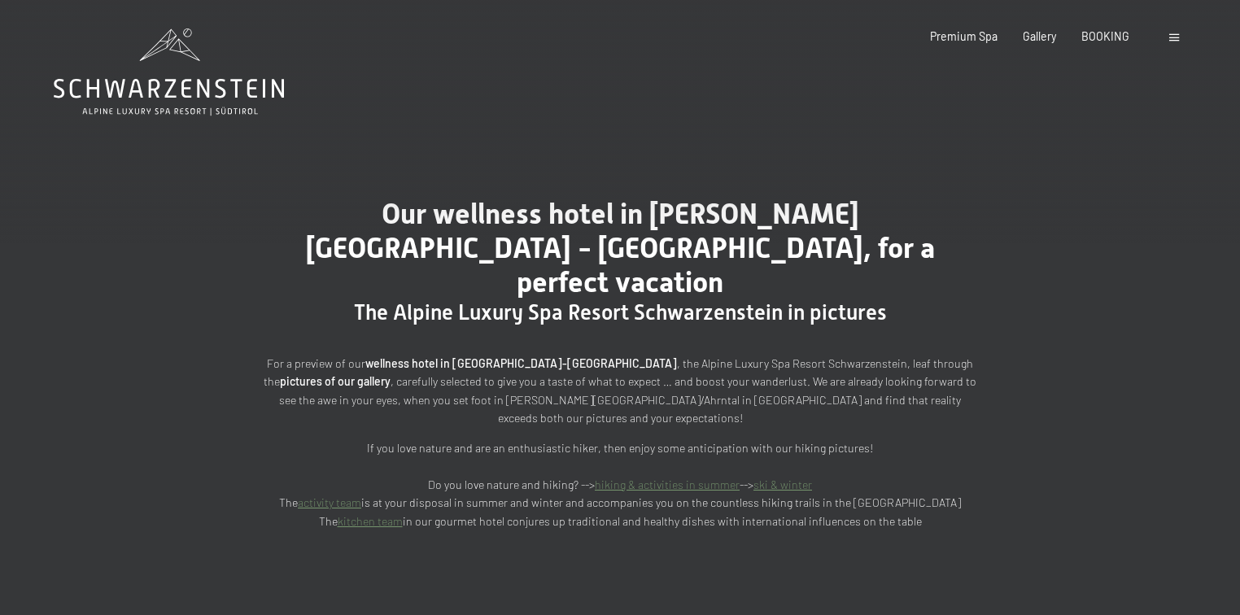 This screenshot has height=615, width=1240. Describe the element at coordinates (963, 36) in the screenshot. I see `span: Premium Spa` at that location.